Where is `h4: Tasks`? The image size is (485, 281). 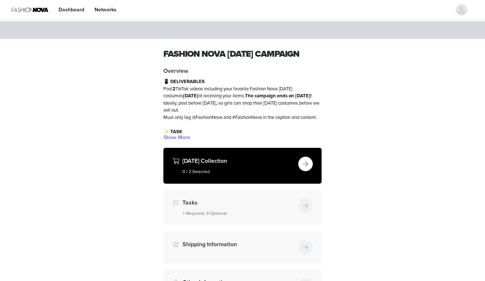 h4: Tasks is located at coordinates (239, 203).